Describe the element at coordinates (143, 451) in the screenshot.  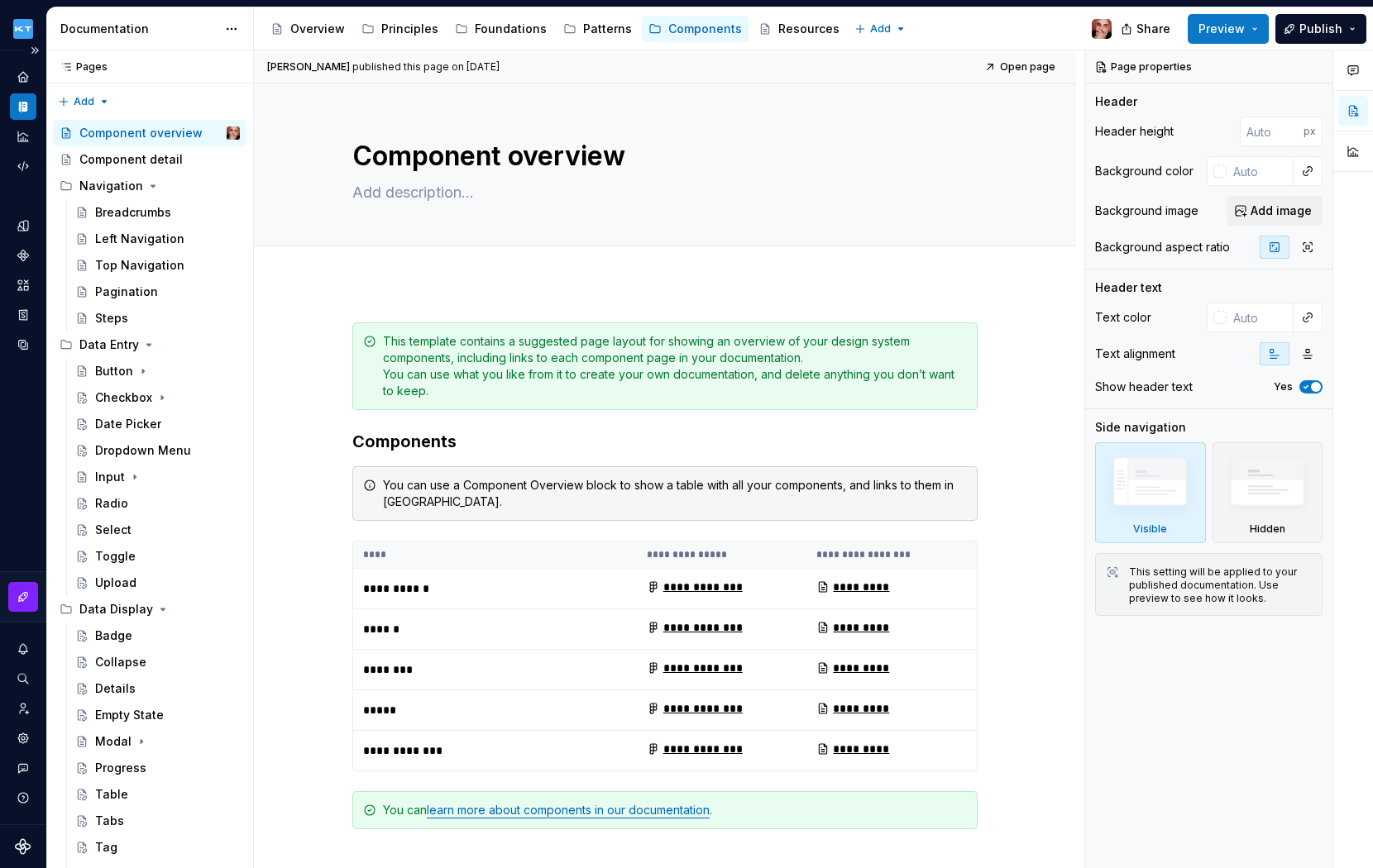
I see `div: Dropdown Menu` at that location.